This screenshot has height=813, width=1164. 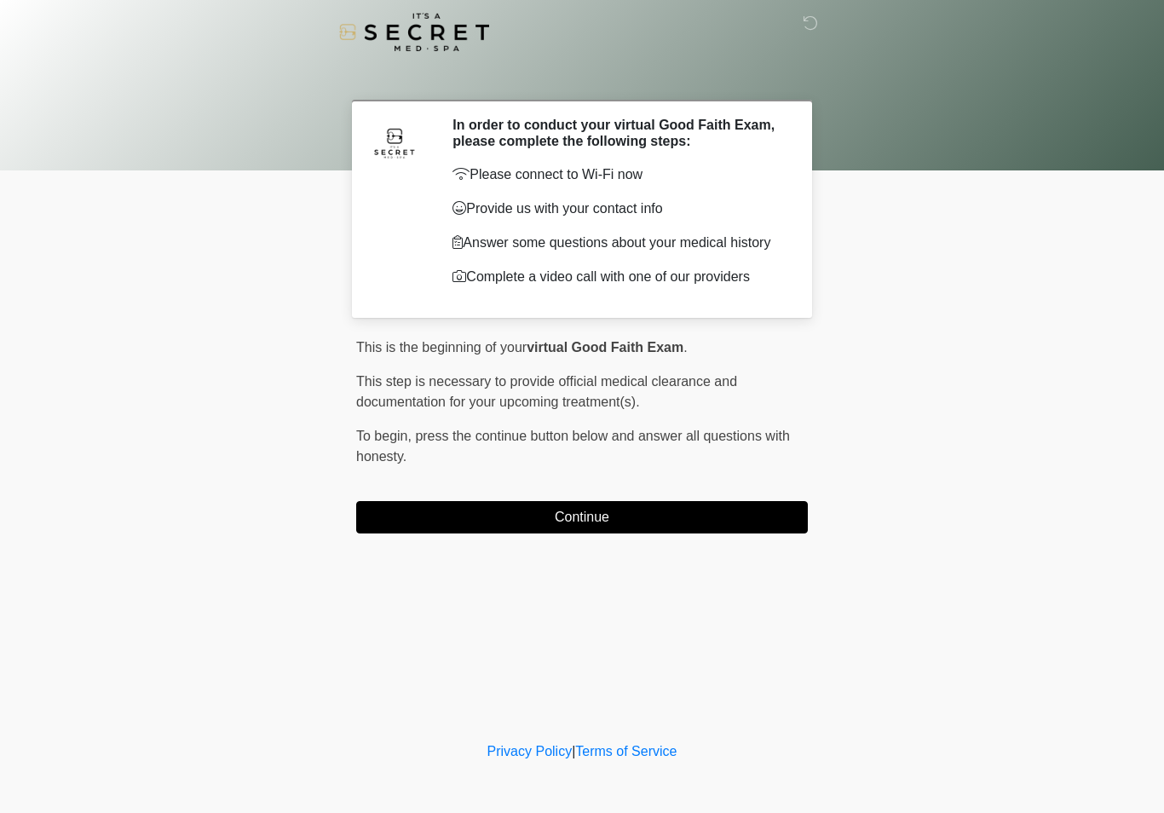 I want to click on strong: virtual Good Faith Exam, so click(x=605, y=347).